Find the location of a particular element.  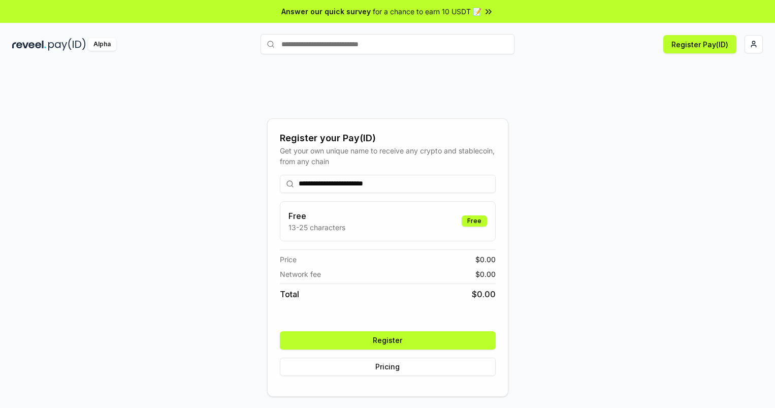

span: for a chance to earn 10 USDT 📝 is located at coordinates (427, 11).